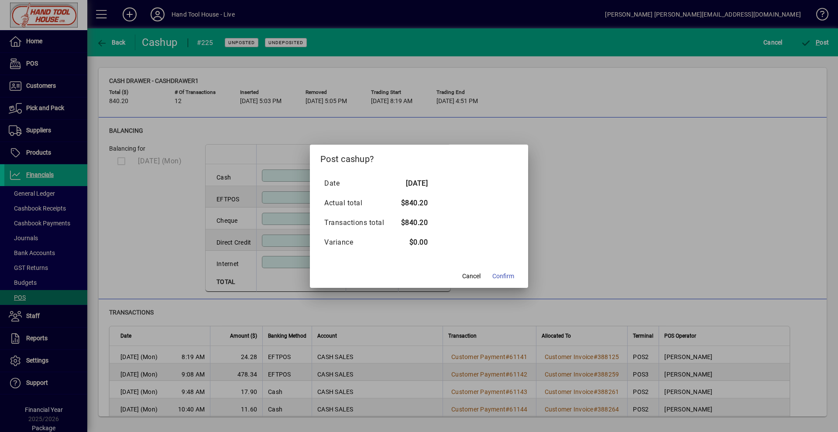 This screenshot has height=432, width=838. Describe the element at coordinates (471, 276) in the screenshot. I see `span: Cancel` at that location.